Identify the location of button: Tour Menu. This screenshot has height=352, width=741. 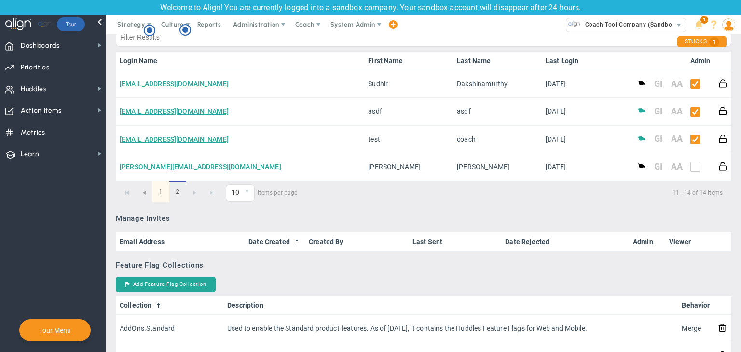
(55, 330).